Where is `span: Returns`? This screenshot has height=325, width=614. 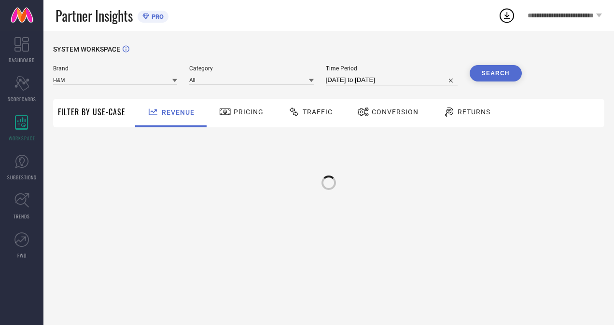
span: Returns is located at coordinates (474, 112).